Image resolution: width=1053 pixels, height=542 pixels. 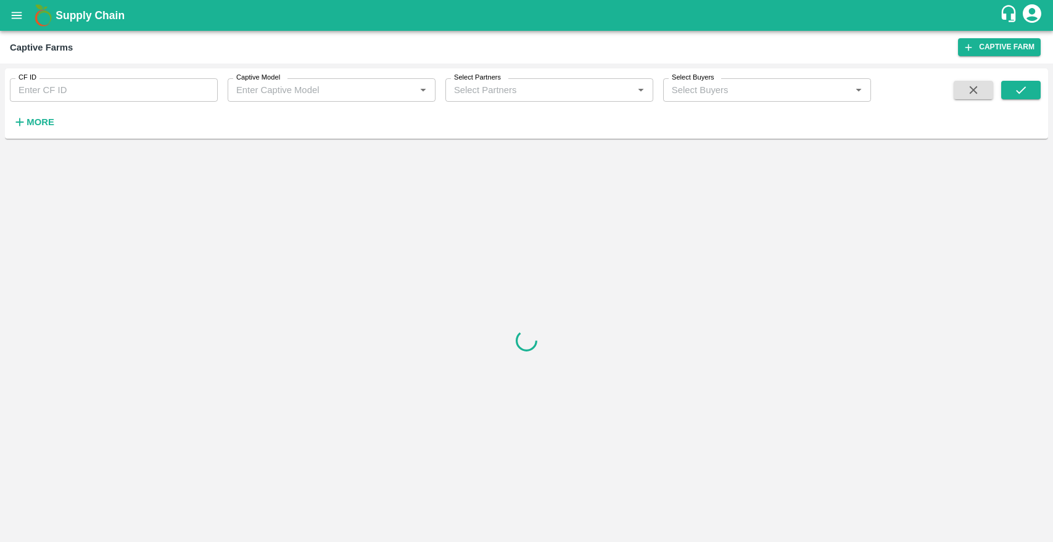 I want to click on button: open drawer, so click(x=17, y=15).